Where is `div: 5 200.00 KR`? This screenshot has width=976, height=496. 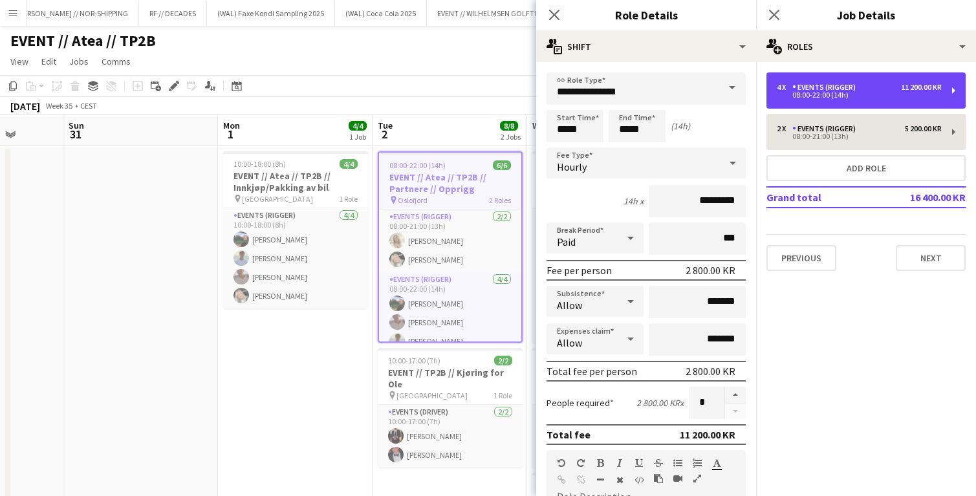
div: 5 200.00 KR is located at coordinates (923, 129).